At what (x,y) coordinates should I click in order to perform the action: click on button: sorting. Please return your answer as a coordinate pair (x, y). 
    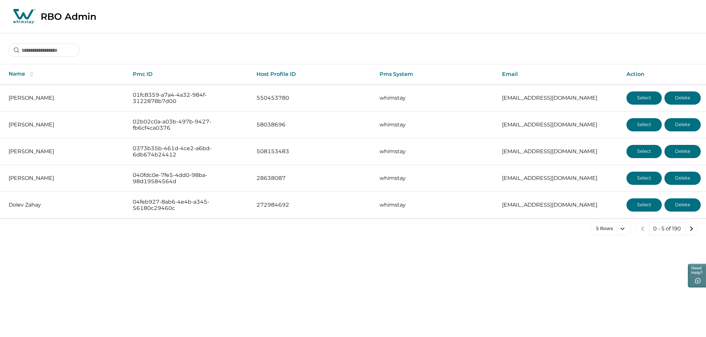
    Looking at the image, I should click on (32, 74).